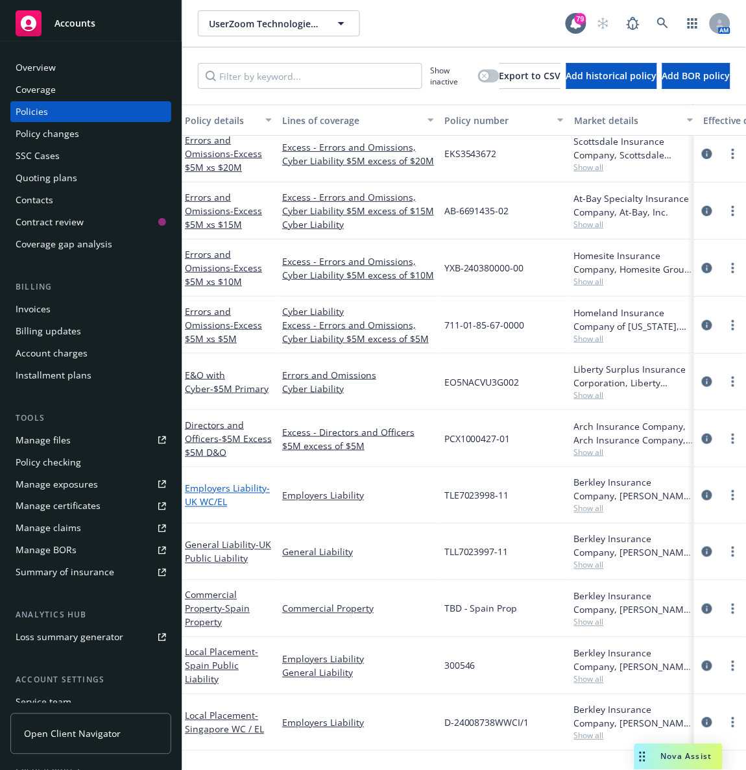 The image size is (746, 770). What do you see at coordinates (265, 23) in the screenshot?
I see `span: UserZoom Technologies, Inc.` at bounding box center [265, 23].